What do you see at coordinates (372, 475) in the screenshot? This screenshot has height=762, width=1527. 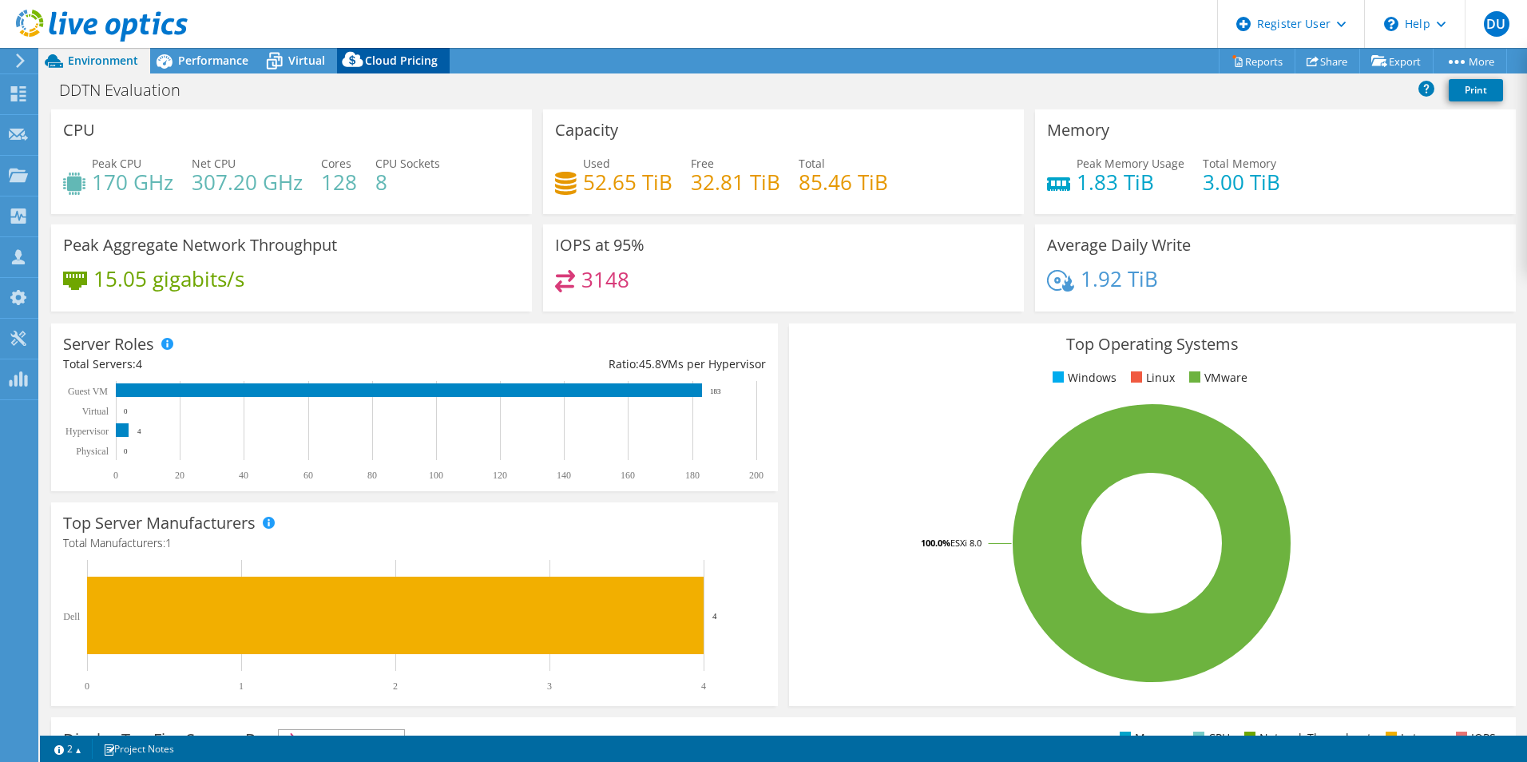 I see `text: 80` at bounding box center [372, 475].